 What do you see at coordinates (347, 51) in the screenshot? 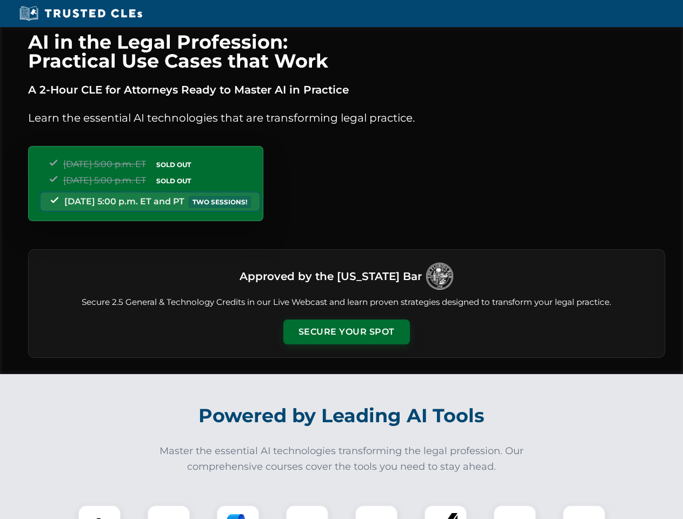
I see `h1: AI in the Legal Profession: Practical Use Cases that Work` at bounding box center [347, 51].